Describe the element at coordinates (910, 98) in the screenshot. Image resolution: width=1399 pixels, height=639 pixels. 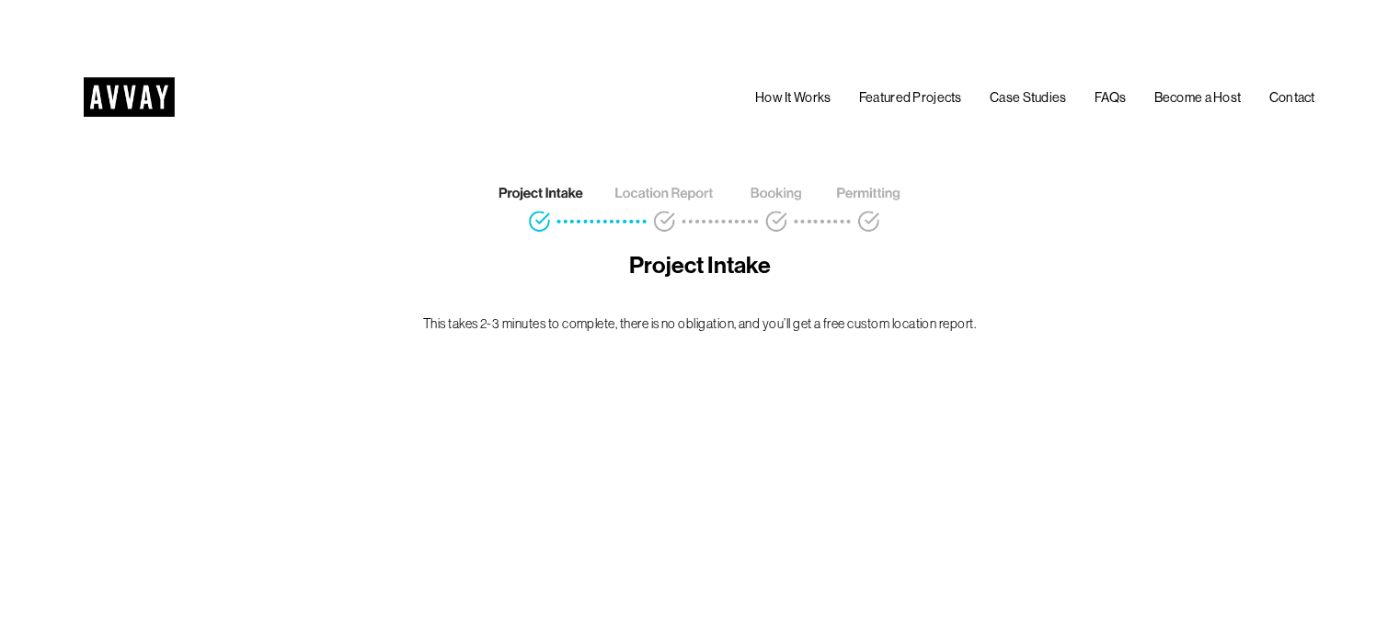
I see `a: Featured Projects` at that location.